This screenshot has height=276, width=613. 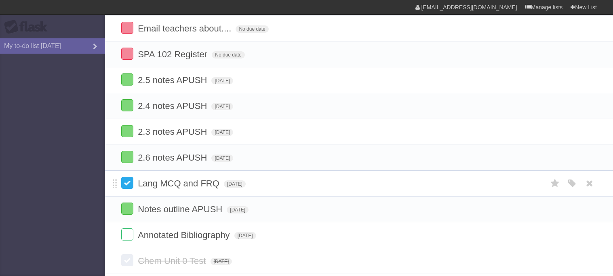 What do you see at coordinates (179, 184) in the screenshot?
I see `span: Lang MCQ and FRQ` at bounding box center [179, 184].